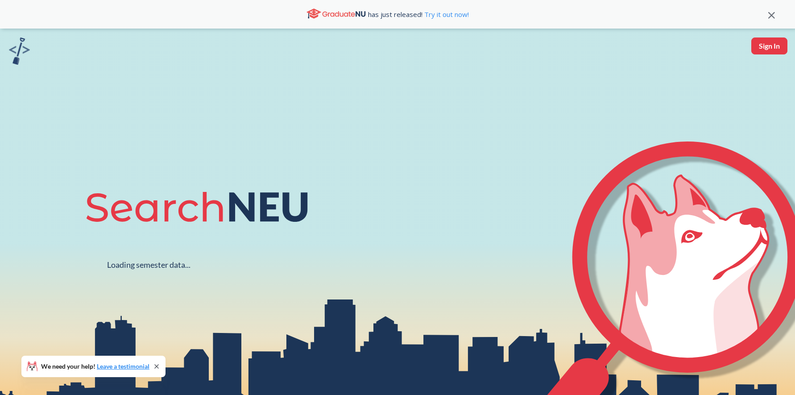 This screenshot has width=795, height=395. I want to click on button: Sign In, so click(769, 46).